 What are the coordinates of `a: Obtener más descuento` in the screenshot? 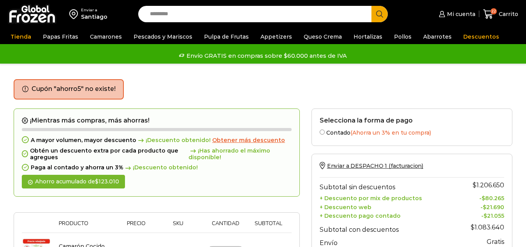 It's located at (248, 140).